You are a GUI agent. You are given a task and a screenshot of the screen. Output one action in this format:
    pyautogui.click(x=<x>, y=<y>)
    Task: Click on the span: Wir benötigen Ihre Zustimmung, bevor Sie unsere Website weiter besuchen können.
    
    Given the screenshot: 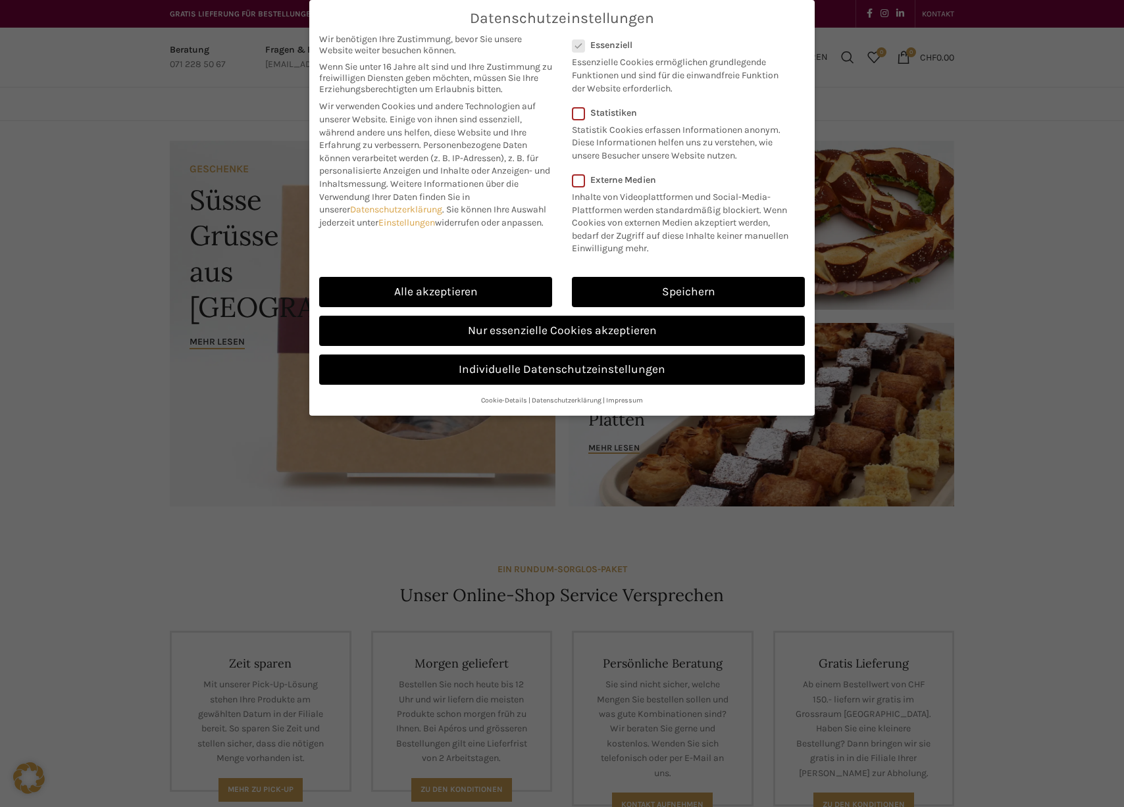 What is the action you would take?
    pyautogui.click(x=435, y=45)
    